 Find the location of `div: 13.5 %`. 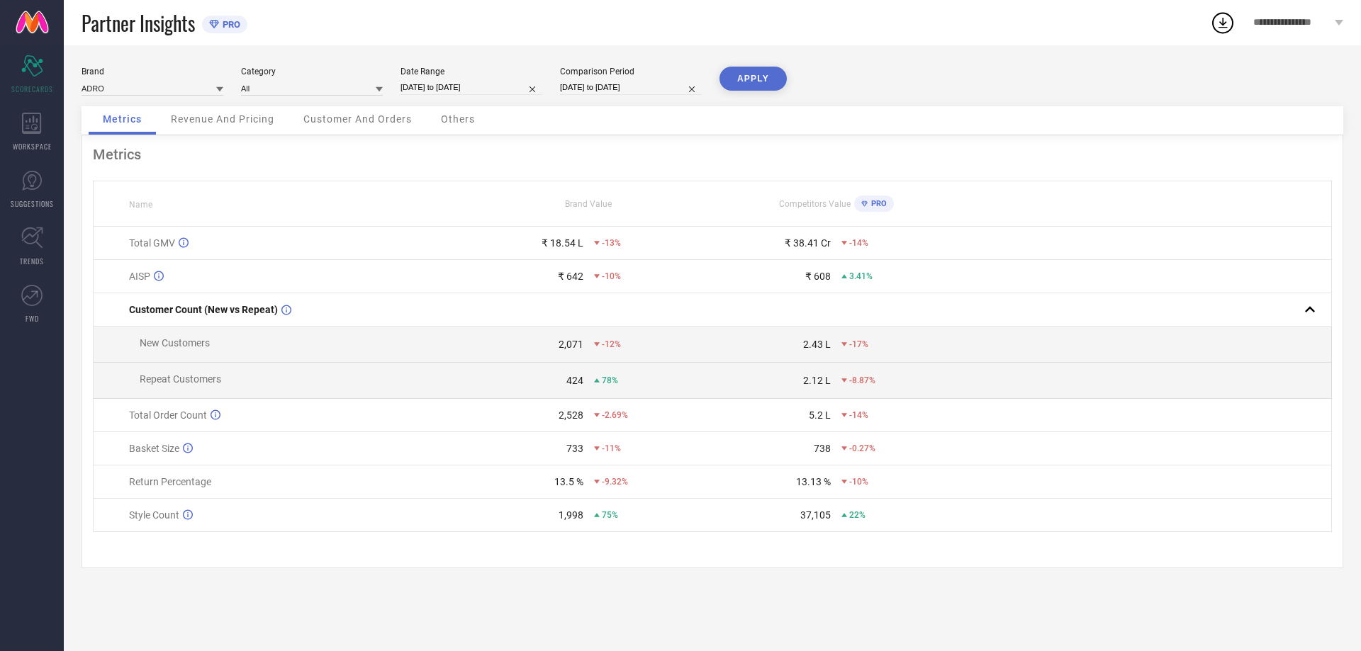

div: 13.5 % is located at coordinates (568, 482).